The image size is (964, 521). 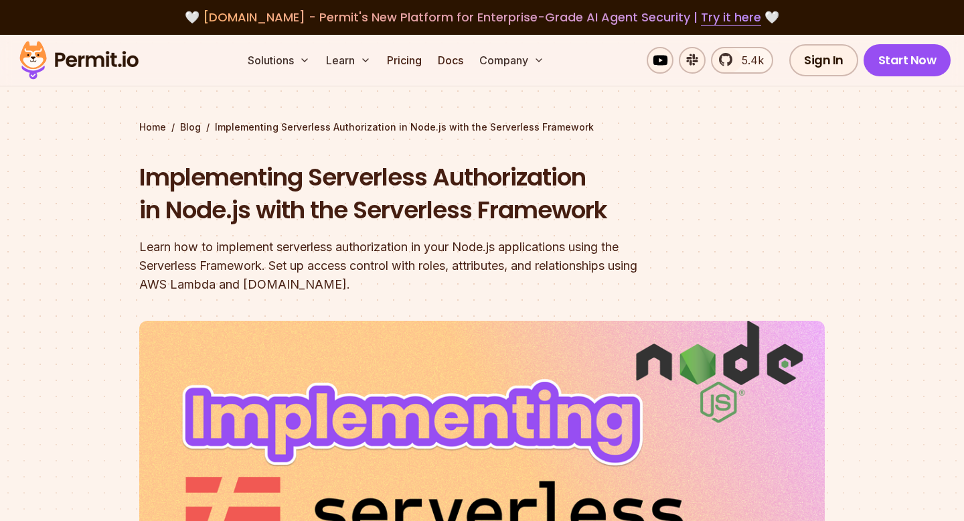 I want to click on a: 5.4k, so click(x=742, y=60).